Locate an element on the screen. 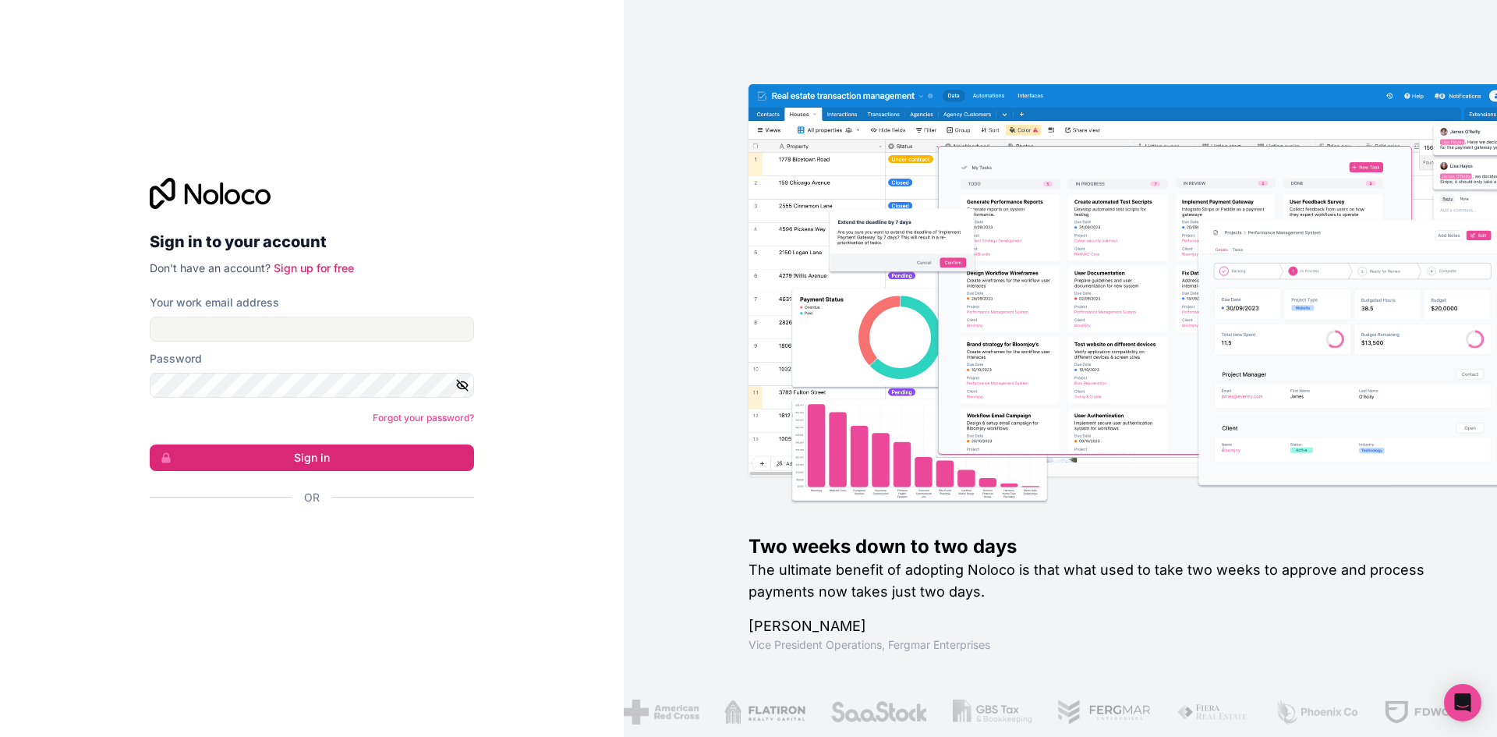 This screenshot has width=1497, height=737. input: Email address is located at coordinates (312, 329).